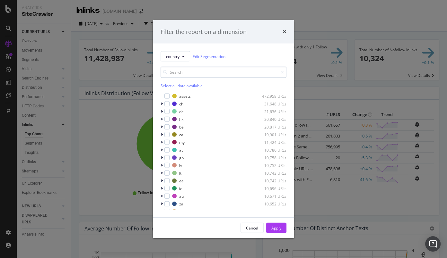 This screenshot has width=447, height=258. Describe the element at coordinates (270, 158) in the screenshot. I see `div: 10,758 URLs` at that location.